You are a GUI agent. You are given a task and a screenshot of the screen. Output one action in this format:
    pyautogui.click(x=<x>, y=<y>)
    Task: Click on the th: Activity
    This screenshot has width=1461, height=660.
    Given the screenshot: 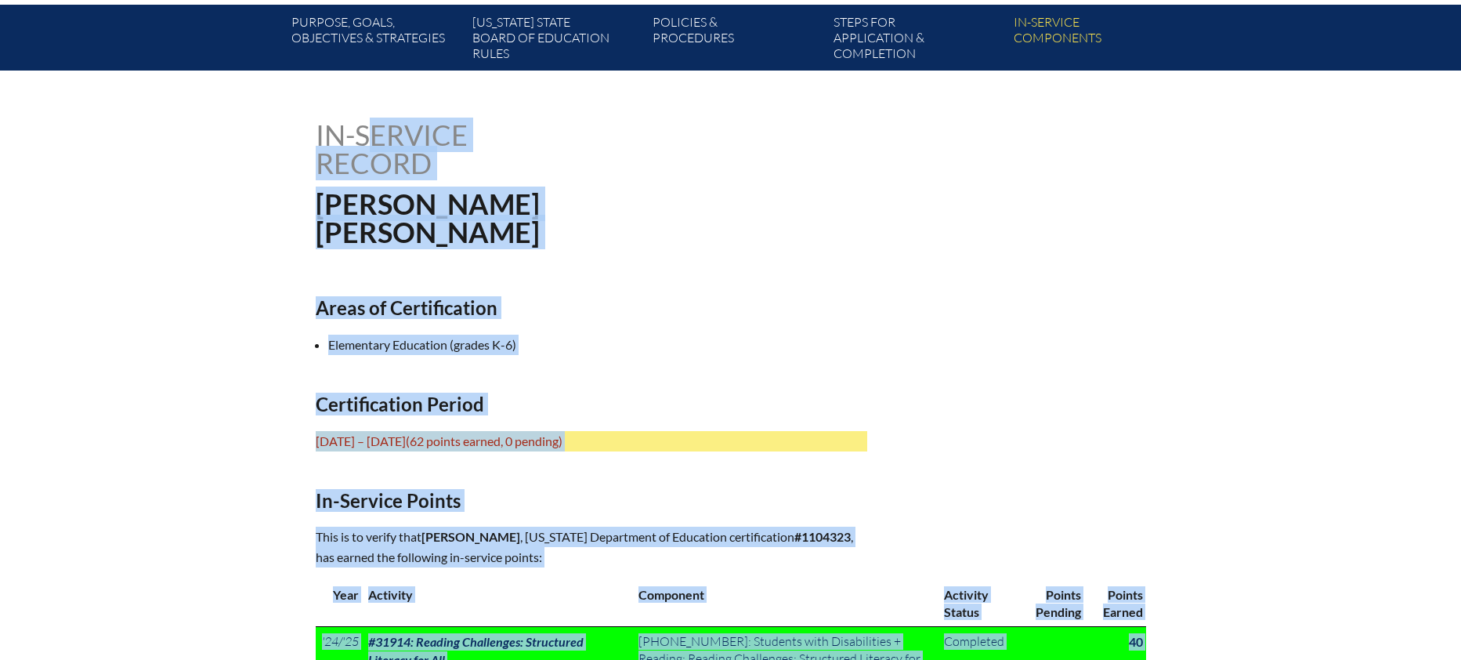 What is the action you would take?
    pyautogui.click(x=497, y=602)
    